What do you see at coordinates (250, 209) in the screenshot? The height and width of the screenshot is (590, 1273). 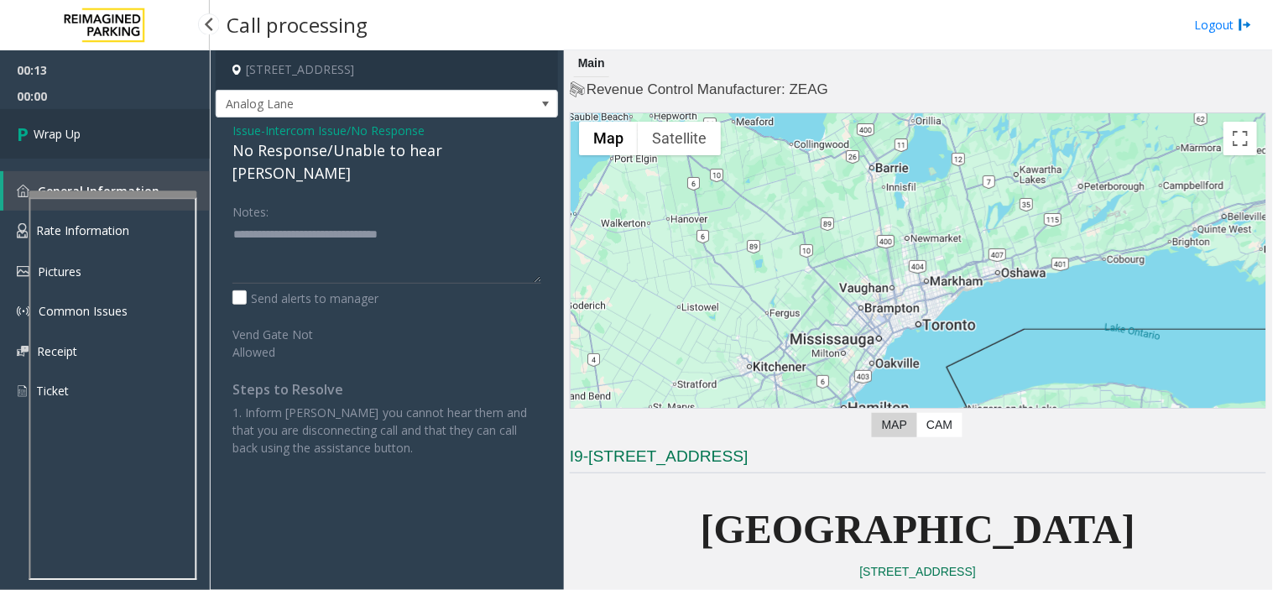 I see `label: Notes:` at bounding box center [250, 209].